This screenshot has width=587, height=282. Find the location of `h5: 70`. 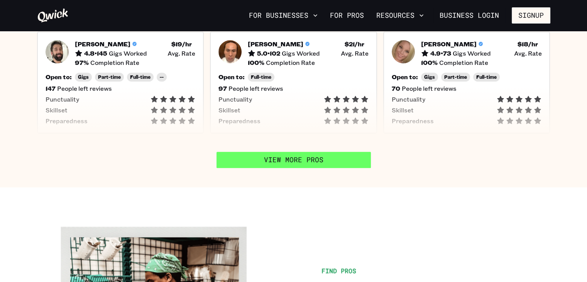

h5: 70 is located at coordinates (396, 88).